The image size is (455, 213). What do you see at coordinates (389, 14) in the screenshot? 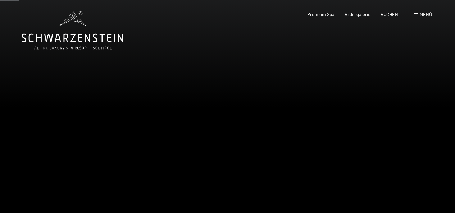
I see `span: BUCHEN` at bounding box center [389, 14].